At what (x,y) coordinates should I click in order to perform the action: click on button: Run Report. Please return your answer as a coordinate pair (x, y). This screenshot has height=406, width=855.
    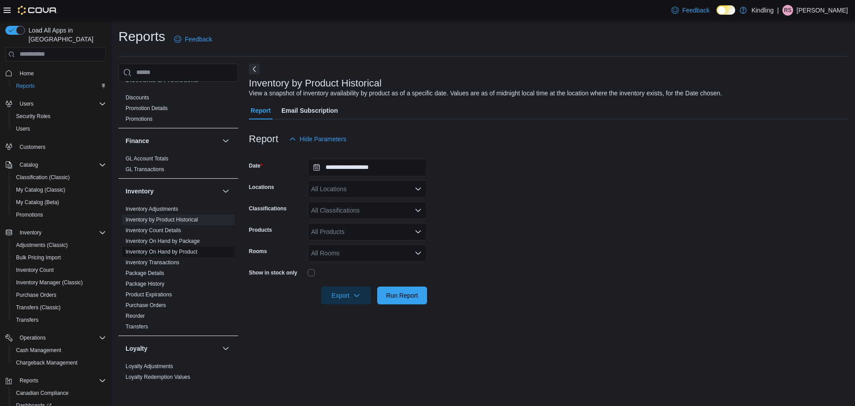
    Looking at the image, I should click on (402, 295).